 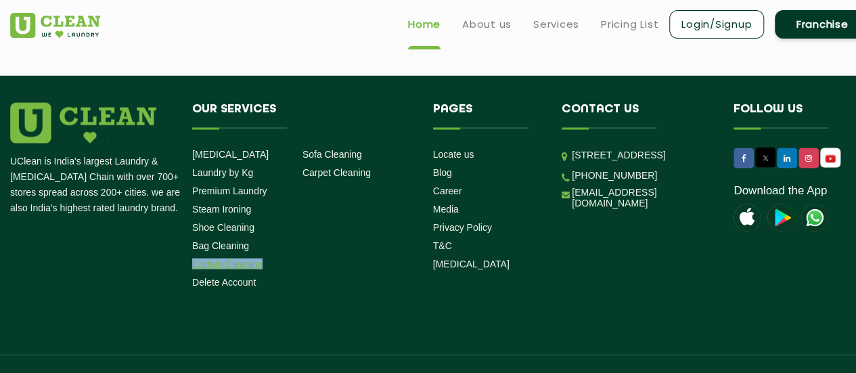 What do you see at coordinates (223, 227) in the screenshot?
I see `a: Shoe Cleaning` at bounding box center [223, 227].